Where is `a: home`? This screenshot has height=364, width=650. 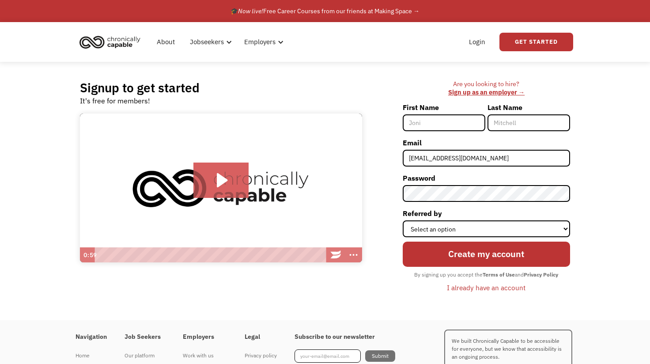 a: home is located at coordinates (112, 42).